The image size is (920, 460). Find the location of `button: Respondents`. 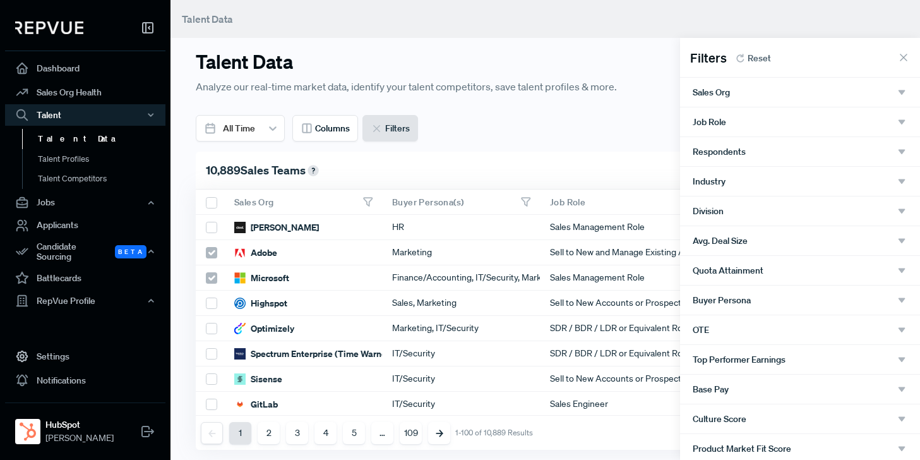

button: Respondents is located at coordinates (800, 152).